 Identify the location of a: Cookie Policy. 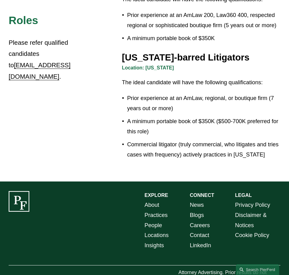
(252, 235).